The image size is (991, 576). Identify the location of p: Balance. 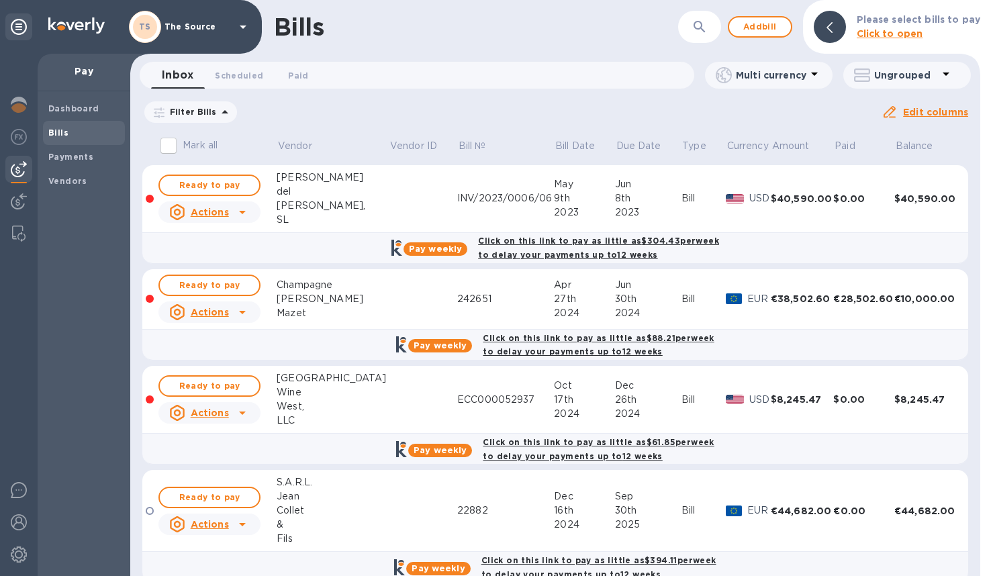
(914, 146).